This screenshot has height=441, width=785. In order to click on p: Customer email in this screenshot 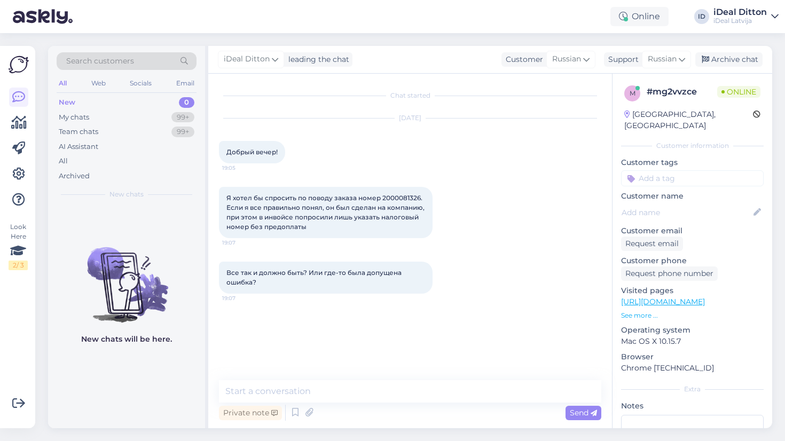, I will do `click(692, 231)`.